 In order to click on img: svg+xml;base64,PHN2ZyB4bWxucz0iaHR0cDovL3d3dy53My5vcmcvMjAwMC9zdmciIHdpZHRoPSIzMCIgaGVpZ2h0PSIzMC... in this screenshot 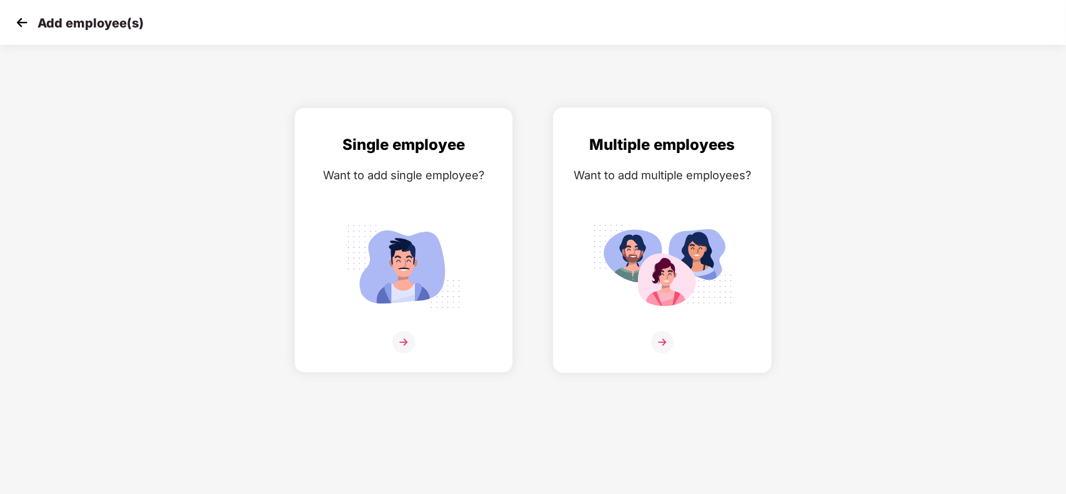, I will do `click(22, 22)`.